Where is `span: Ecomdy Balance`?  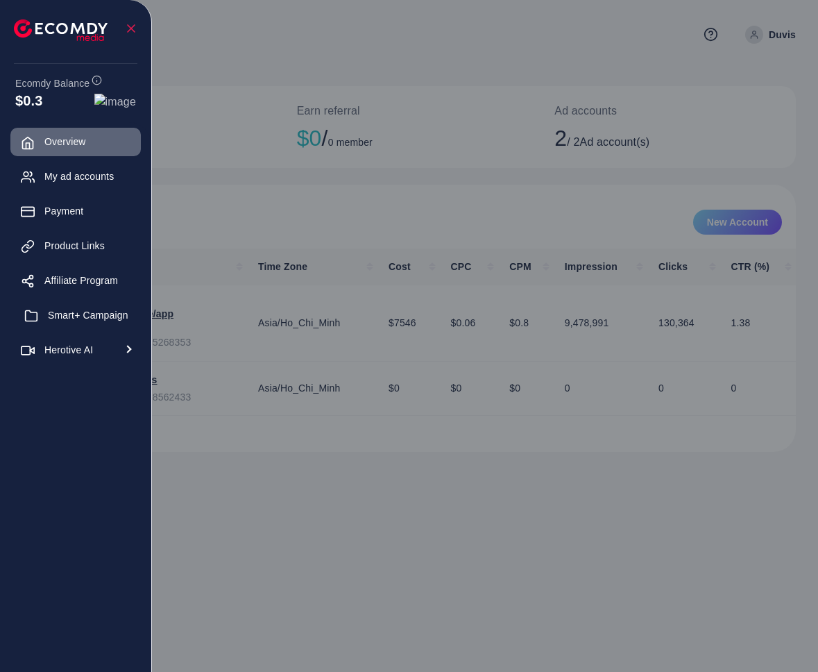 span: Ecomdy Balance is located at coordinates (52, 83).